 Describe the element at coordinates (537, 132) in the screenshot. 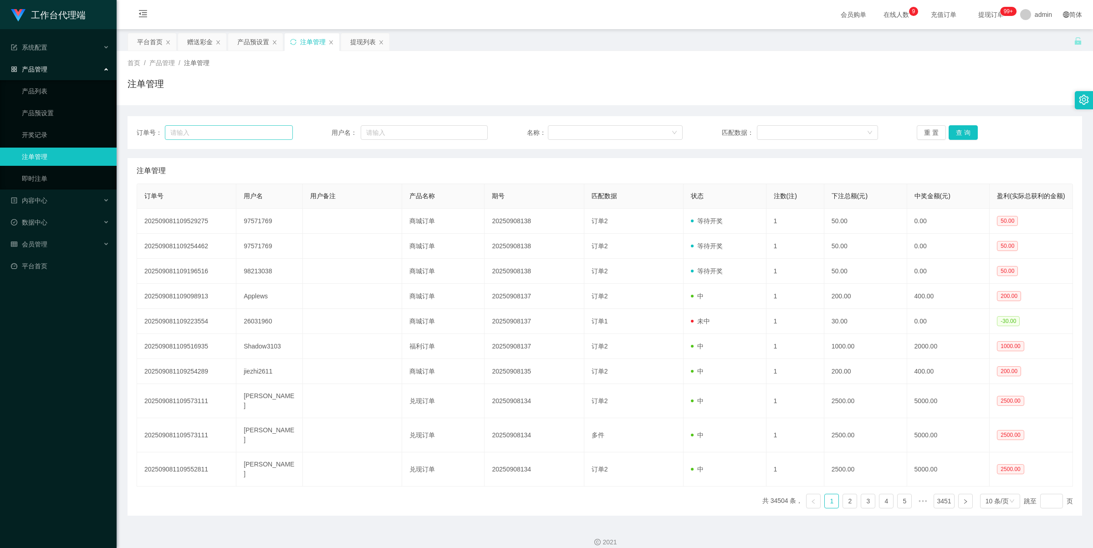

I see `span: 名称：` at that location.